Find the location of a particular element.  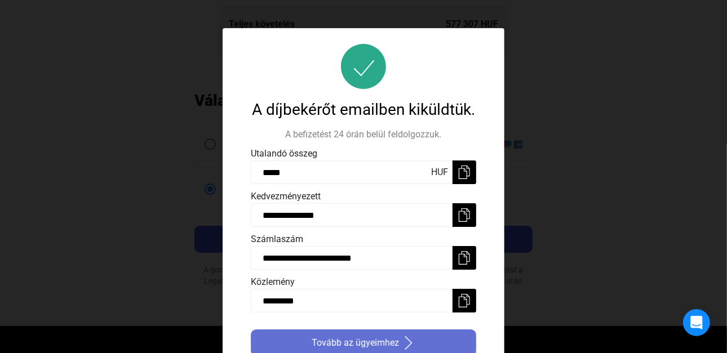

img: arrow-right-white is located at coordinates (408, 343).